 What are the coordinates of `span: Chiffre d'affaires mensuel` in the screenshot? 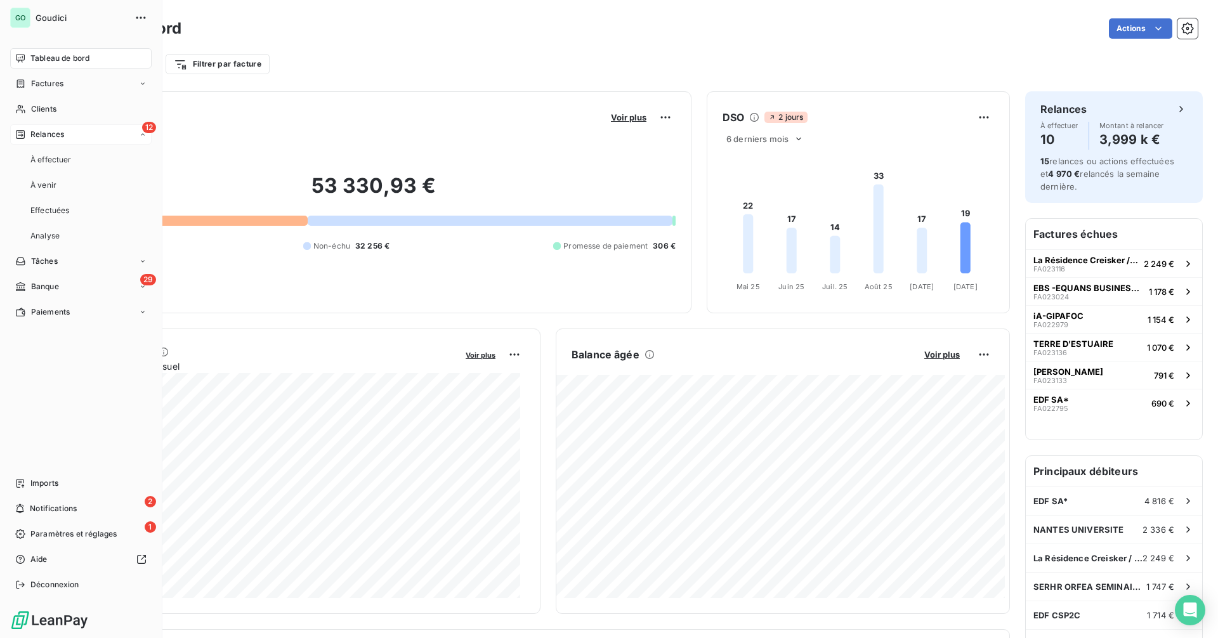 It's located at (264, 366).